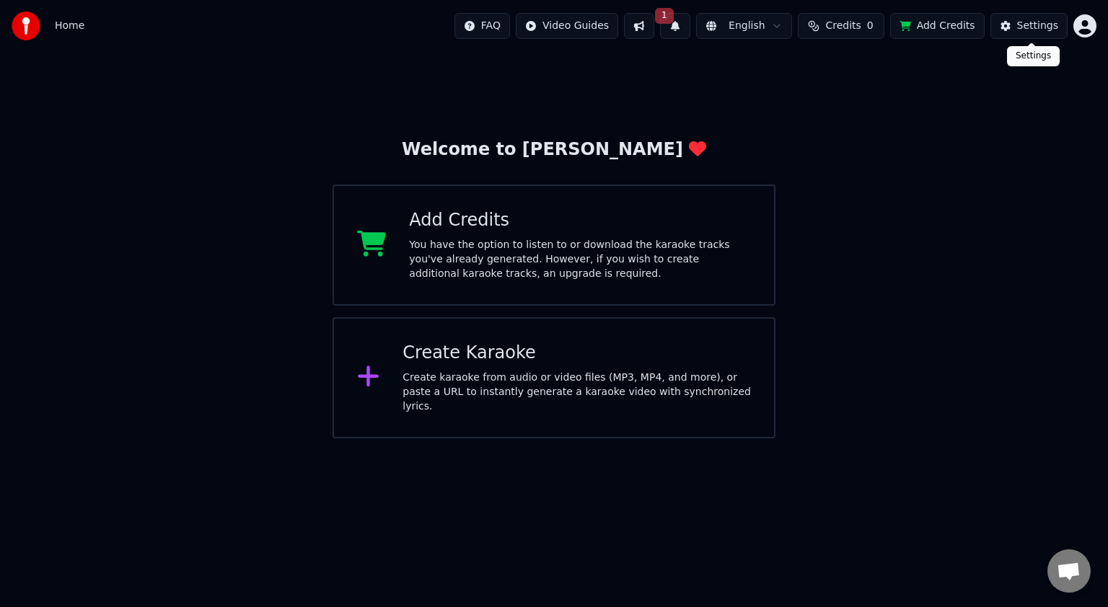  I want to click on button: 1, so click(675, 26).